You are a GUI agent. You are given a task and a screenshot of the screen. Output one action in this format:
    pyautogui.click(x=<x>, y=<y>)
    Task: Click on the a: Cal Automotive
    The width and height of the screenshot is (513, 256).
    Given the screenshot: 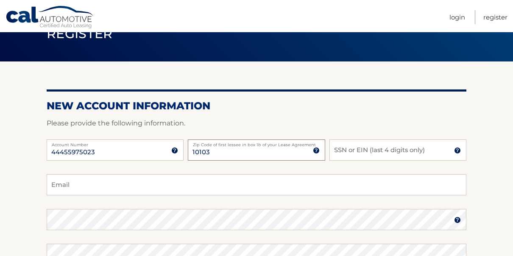 What is the action you would take?
    pyautogui.click(x=50, y=18)
    